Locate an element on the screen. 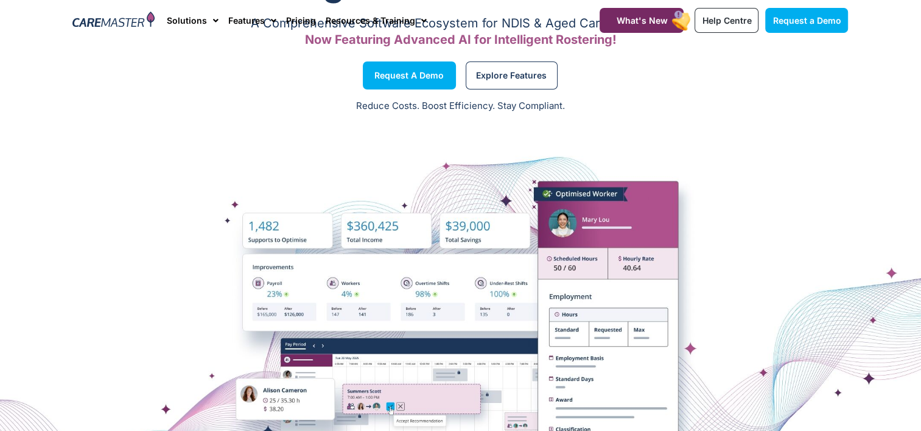  p: Reduce Costs. Boost Efficiency. Stay Compliant. is located at coordinates (460, 106).